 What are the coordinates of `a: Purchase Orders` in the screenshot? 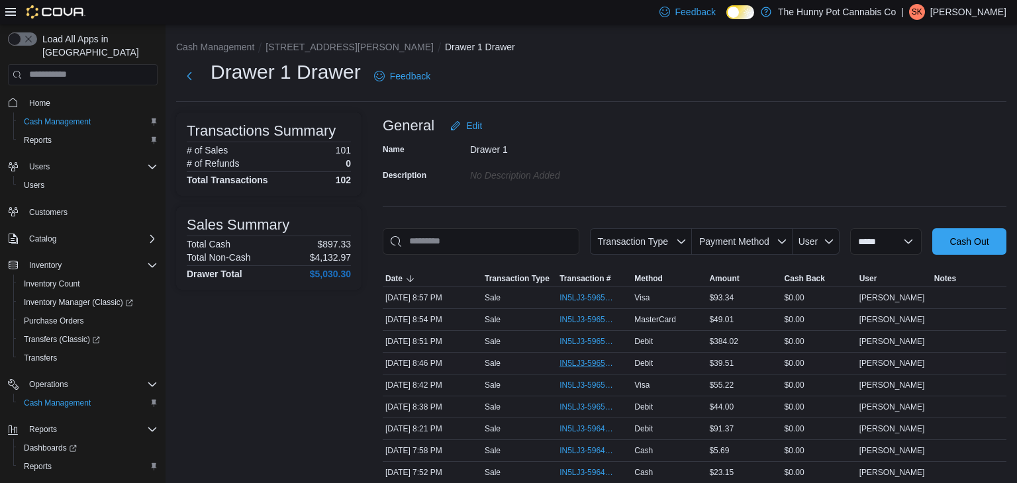 It's located at (54, 321).